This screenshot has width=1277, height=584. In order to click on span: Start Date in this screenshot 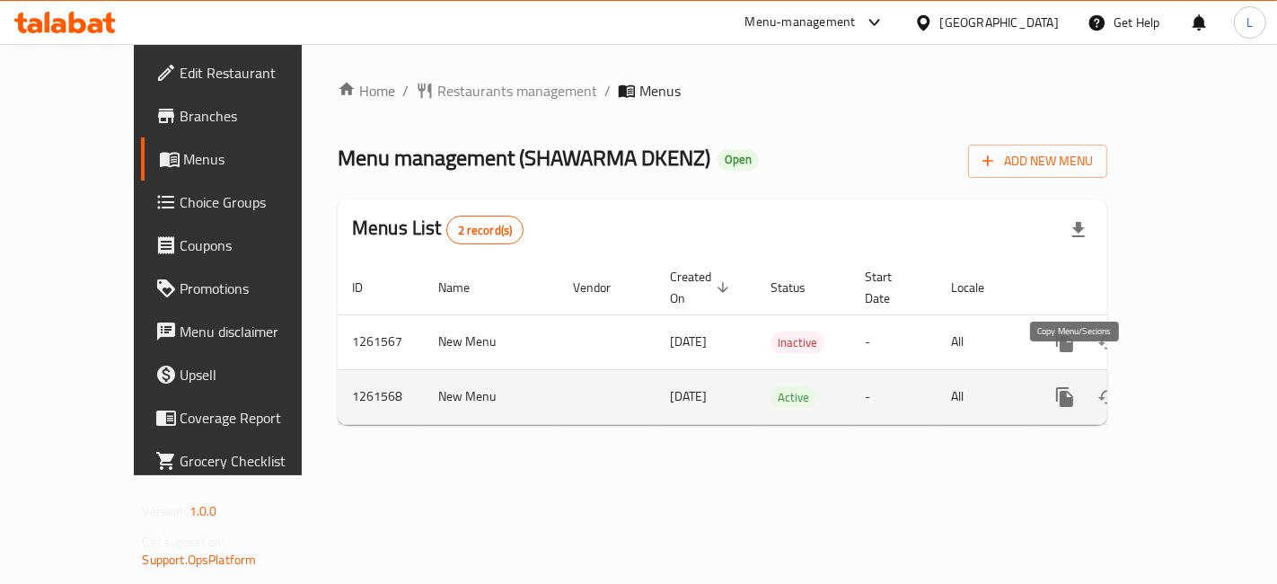, I will do `click(890, 287)`.